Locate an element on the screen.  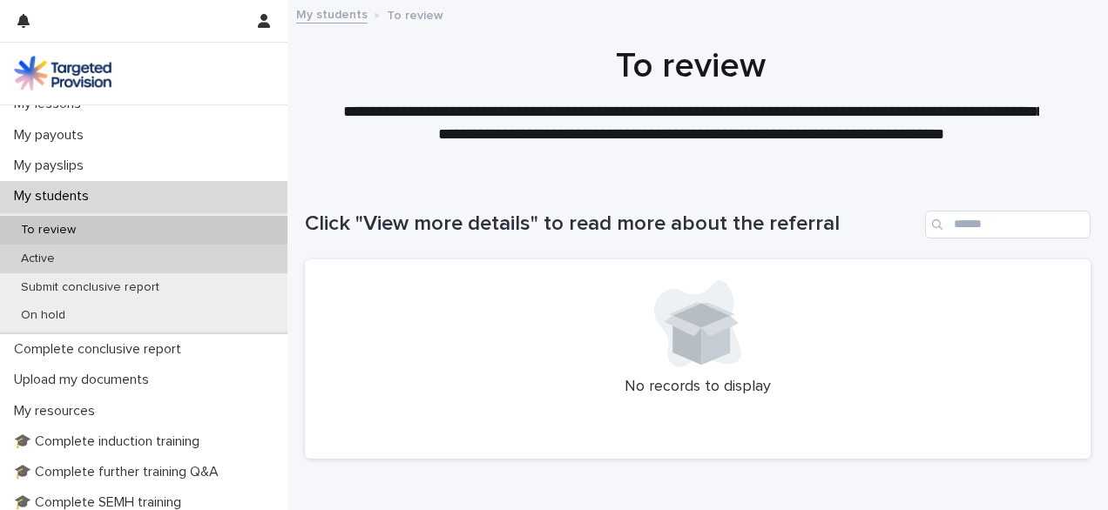
p: 🎓 Complete induction training is located at coordinates (110, 442).